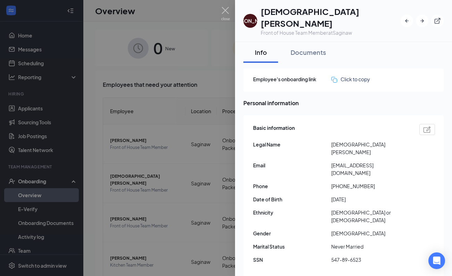 The width and height of the screenshot is (452, 276). Describe the element at coordinates (351, 79) in the screenshot. I see `button: Click to copy` at that location.